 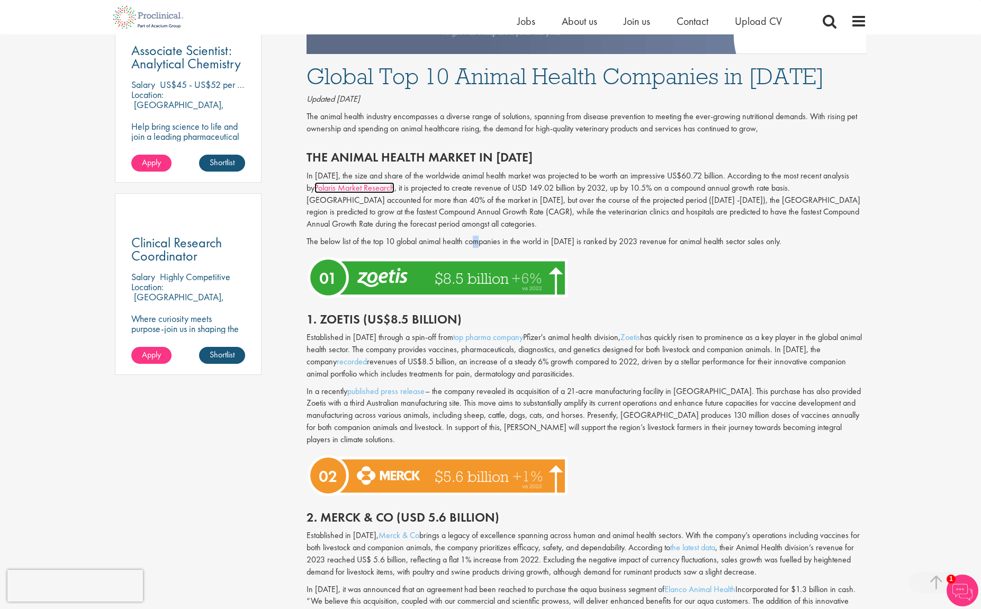 I want to click on span: About us, so click(x=579, y=21).